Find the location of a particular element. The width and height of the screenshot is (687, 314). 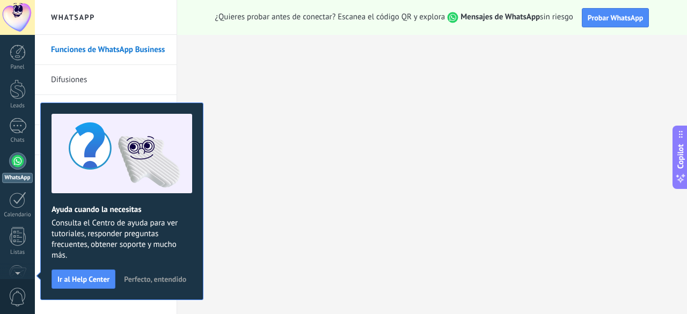

button: Perfecto, entendido is located at coordinates (155, 279).